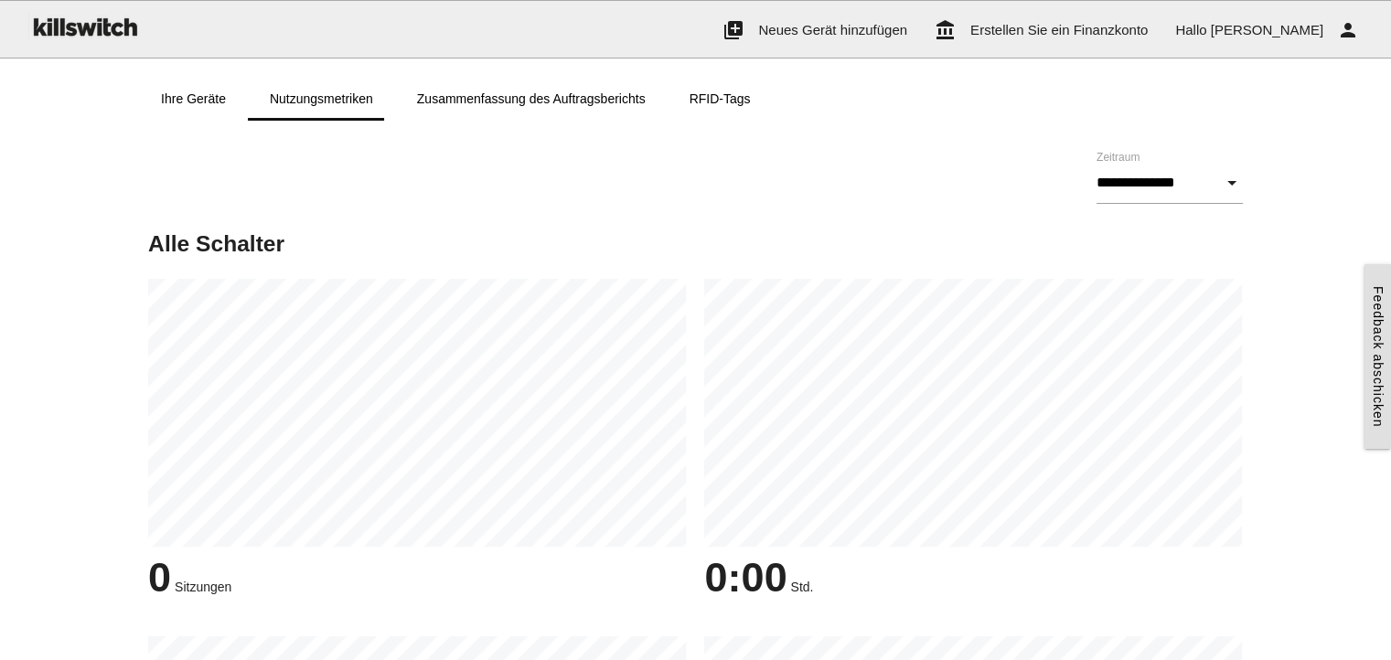 The image size is (1391, 660). I want to click on span: Sitzungen, so click(203, 587).